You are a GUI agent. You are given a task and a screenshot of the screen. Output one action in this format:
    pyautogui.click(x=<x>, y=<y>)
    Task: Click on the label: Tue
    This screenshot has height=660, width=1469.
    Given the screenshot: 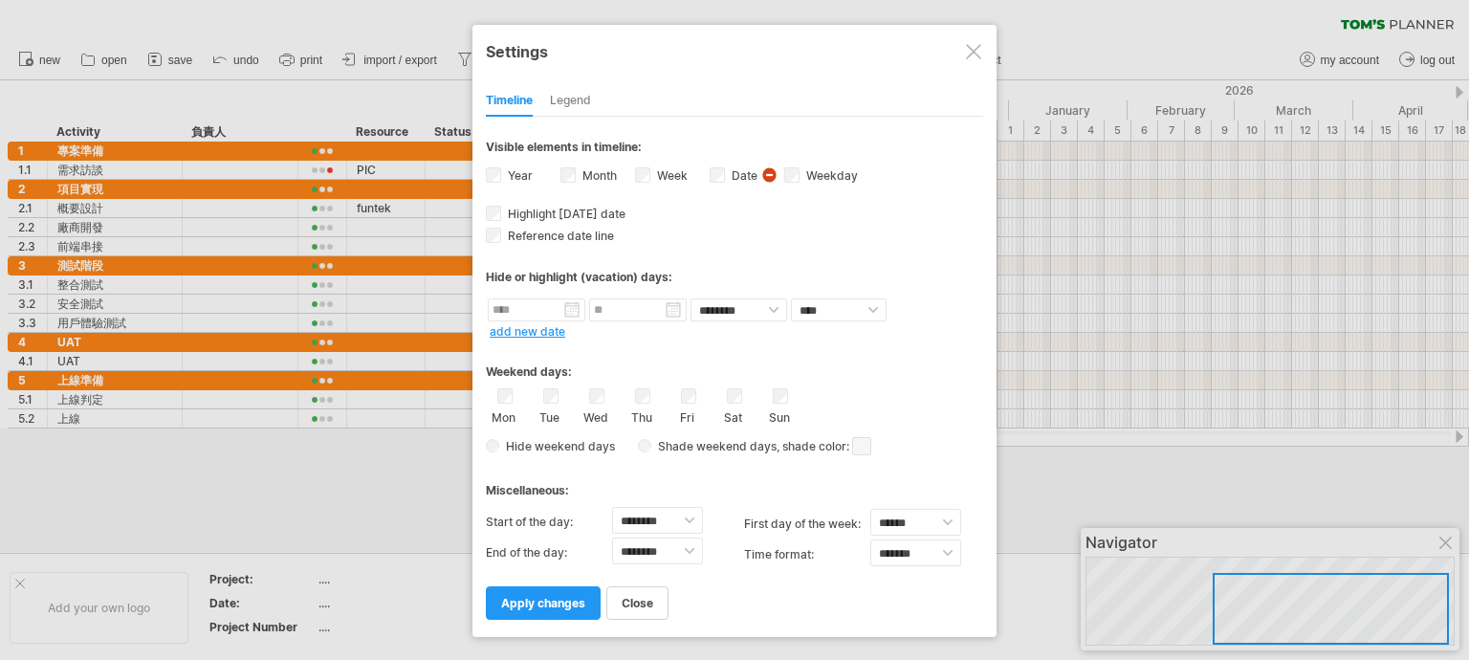 What is the action you would take?
    pyautogui.click(x=549, y=415)
    